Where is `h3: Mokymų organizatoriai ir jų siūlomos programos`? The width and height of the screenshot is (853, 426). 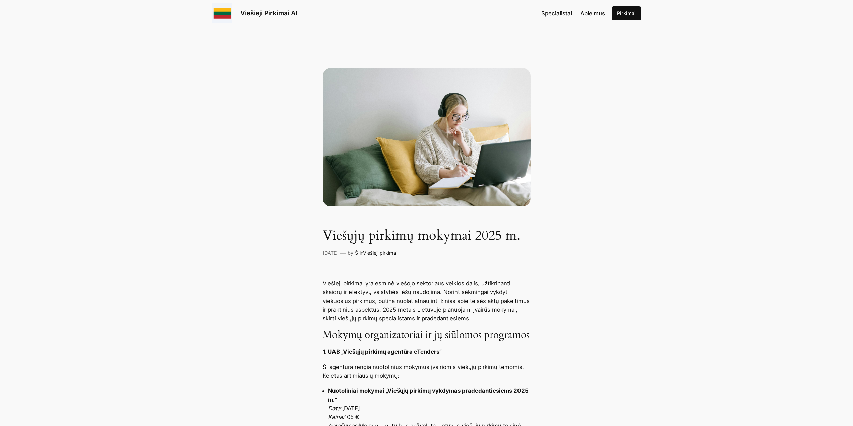 h3: Mokymų organizatoriai ir jų siūlomos programos is located at coordinates (427, 335).